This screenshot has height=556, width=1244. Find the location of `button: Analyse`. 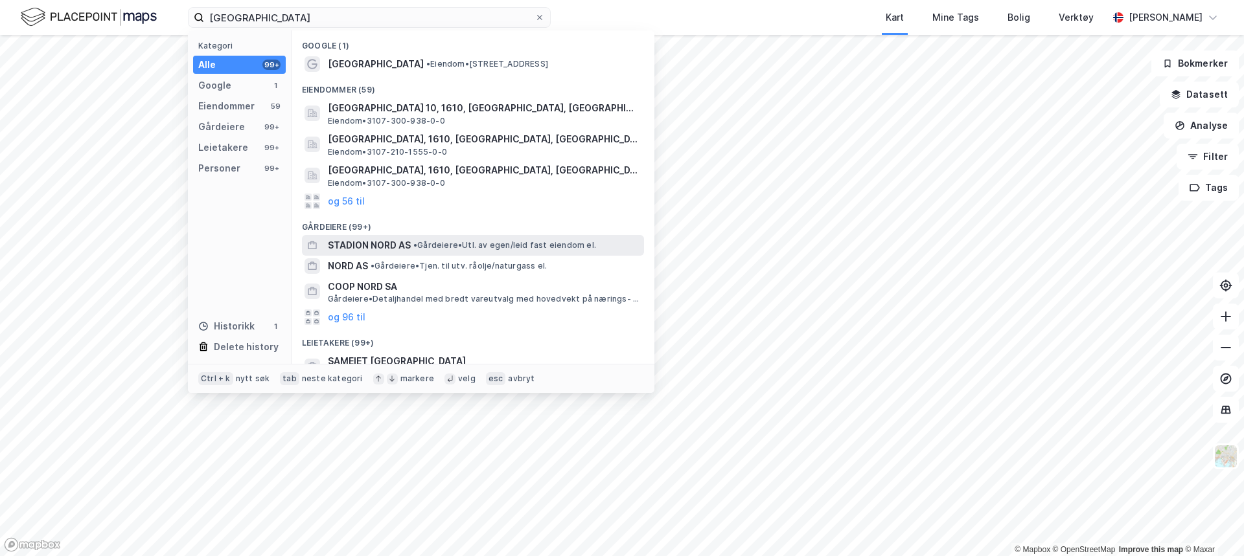

button: Analyse is located at coordinates (1201, 126).